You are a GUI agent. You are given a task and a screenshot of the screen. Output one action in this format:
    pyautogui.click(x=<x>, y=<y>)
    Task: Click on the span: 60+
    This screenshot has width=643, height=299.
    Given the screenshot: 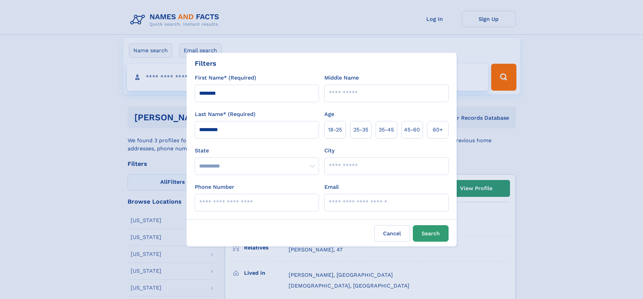 What is the action you would take?
    pyautogui.click(x=438, y=130)
    